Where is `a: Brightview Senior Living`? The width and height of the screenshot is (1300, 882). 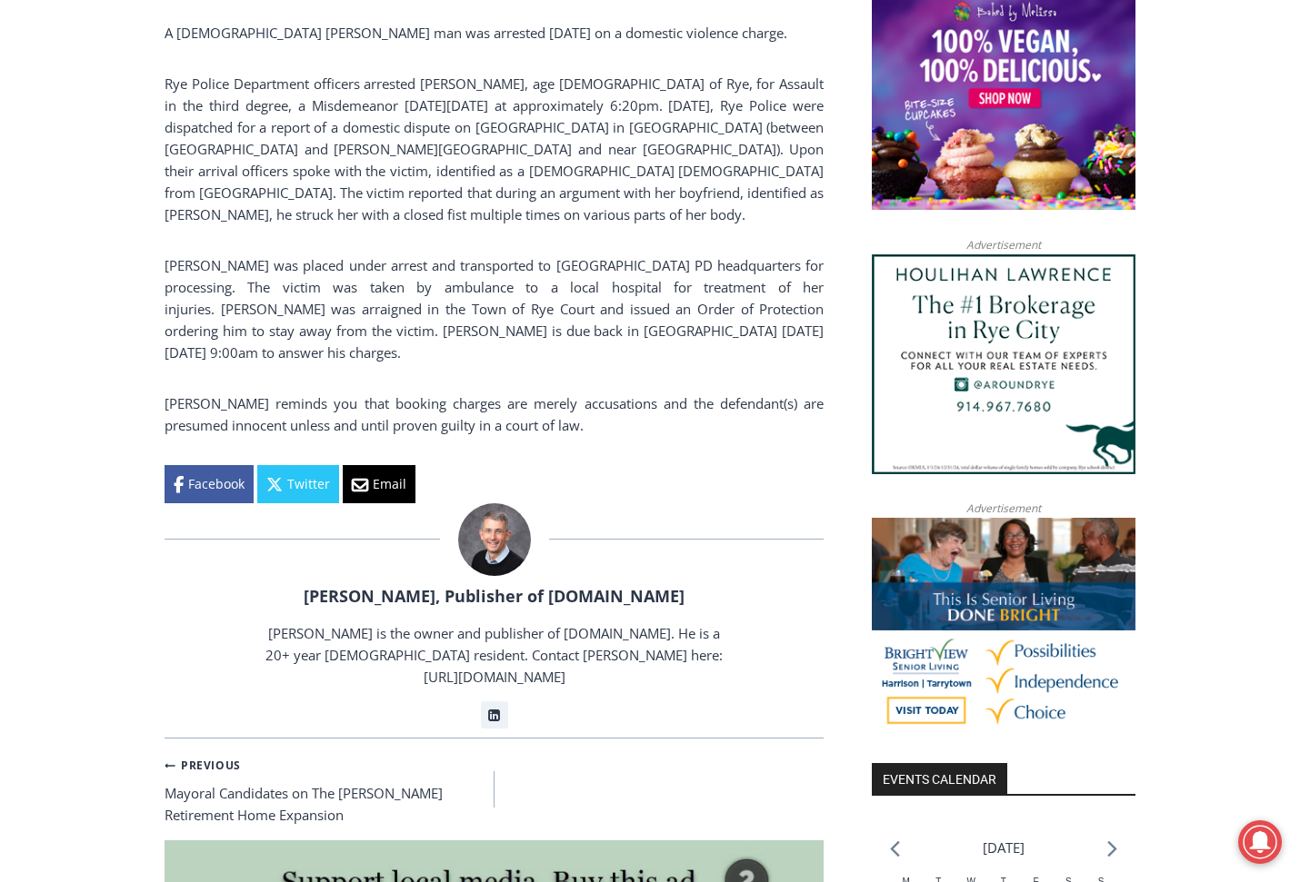 a: Brightview Senior Living is located at coordinates (1003, 628).